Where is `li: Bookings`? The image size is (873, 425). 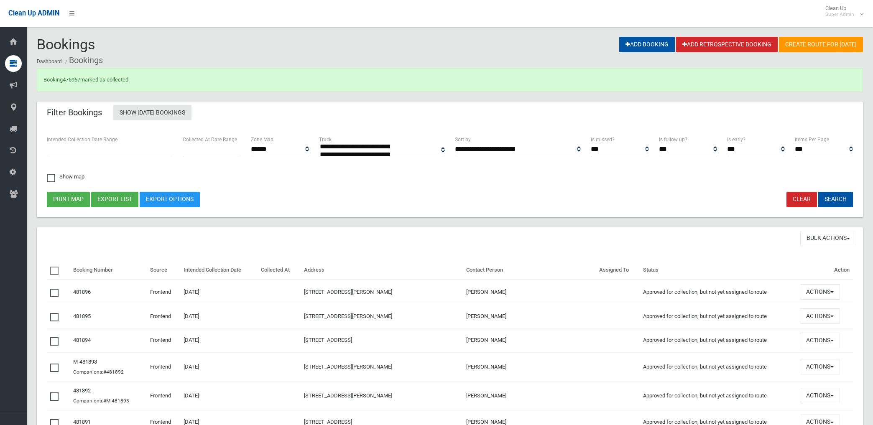
li: Bookings is located at coordinates (83, 60).